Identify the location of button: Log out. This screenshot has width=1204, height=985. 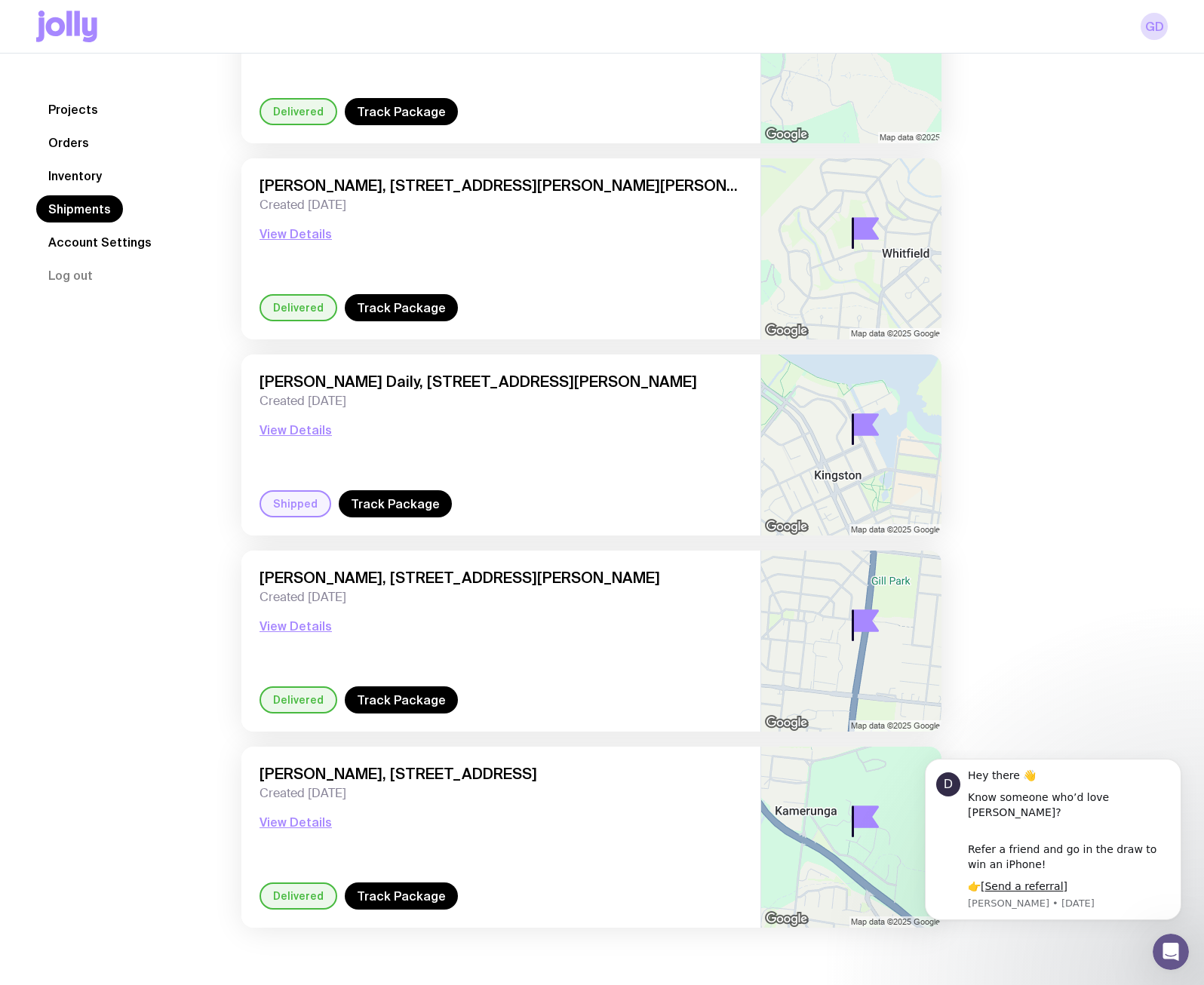
(70, 275).